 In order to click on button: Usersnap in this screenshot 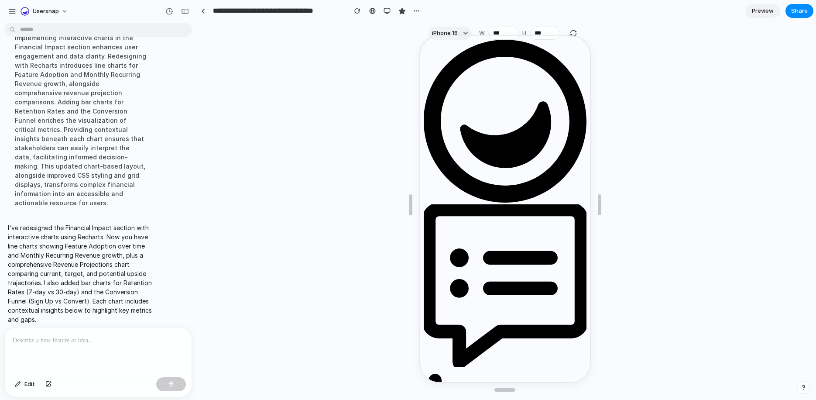, I will do `click(45, 11)`.